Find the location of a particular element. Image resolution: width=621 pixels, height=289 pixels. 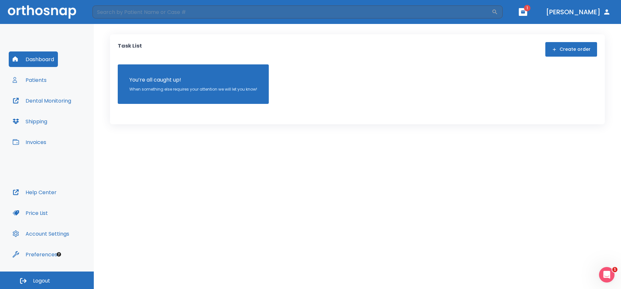

img: Orthosnap is located at coordinates (42, 12).